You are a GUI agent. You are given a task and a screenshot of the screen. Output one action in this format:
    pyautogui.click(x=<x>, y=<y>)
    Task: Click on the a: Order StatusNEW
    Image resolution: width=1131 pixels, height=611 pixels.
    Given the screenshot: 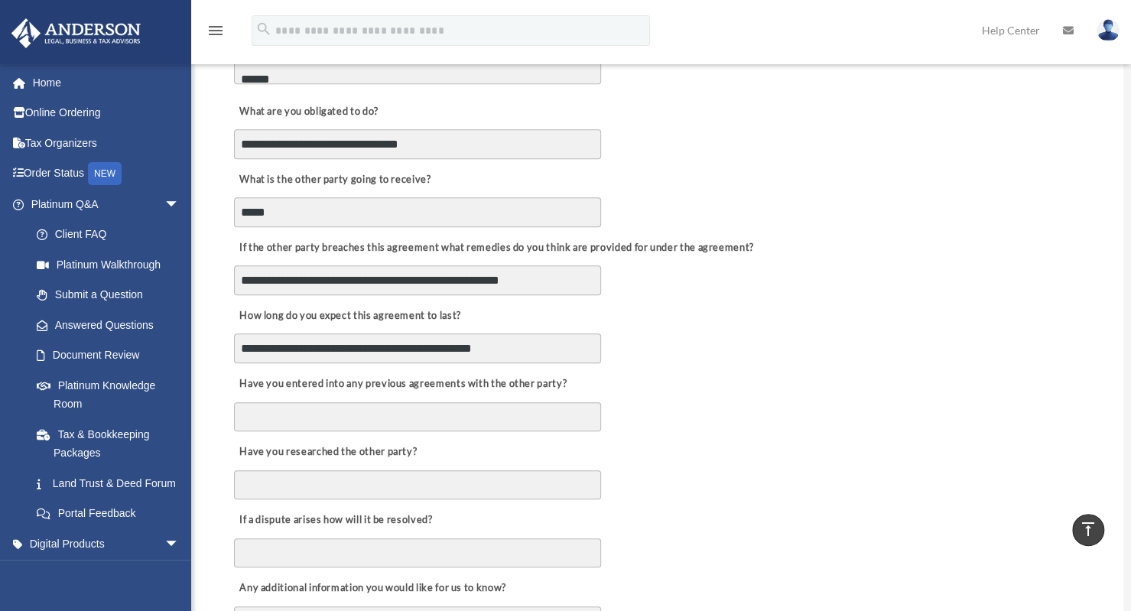 What is the action you would take?
    pyautogui.click(x=106, y=174)
    